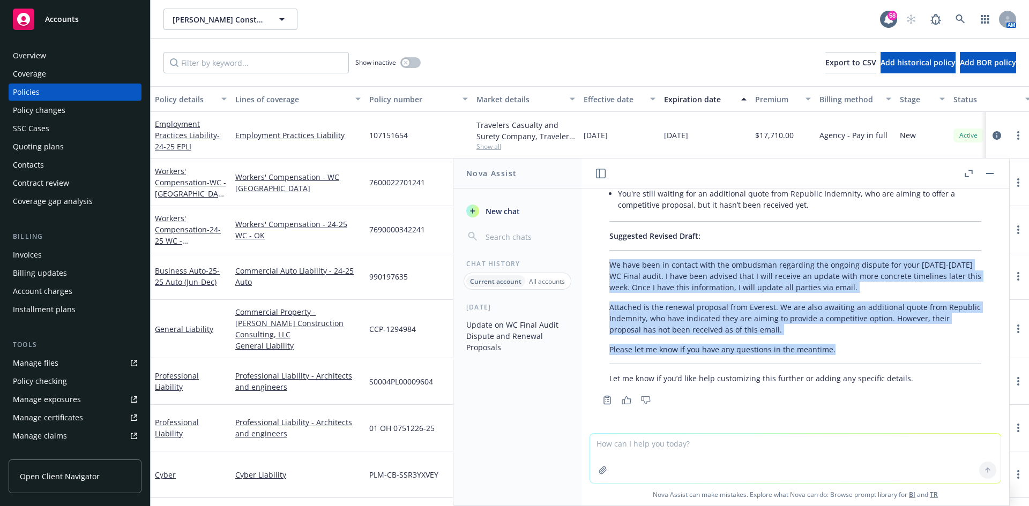 The image size is (1029, 506). I want to click on span: Show all, so click(526, 146).